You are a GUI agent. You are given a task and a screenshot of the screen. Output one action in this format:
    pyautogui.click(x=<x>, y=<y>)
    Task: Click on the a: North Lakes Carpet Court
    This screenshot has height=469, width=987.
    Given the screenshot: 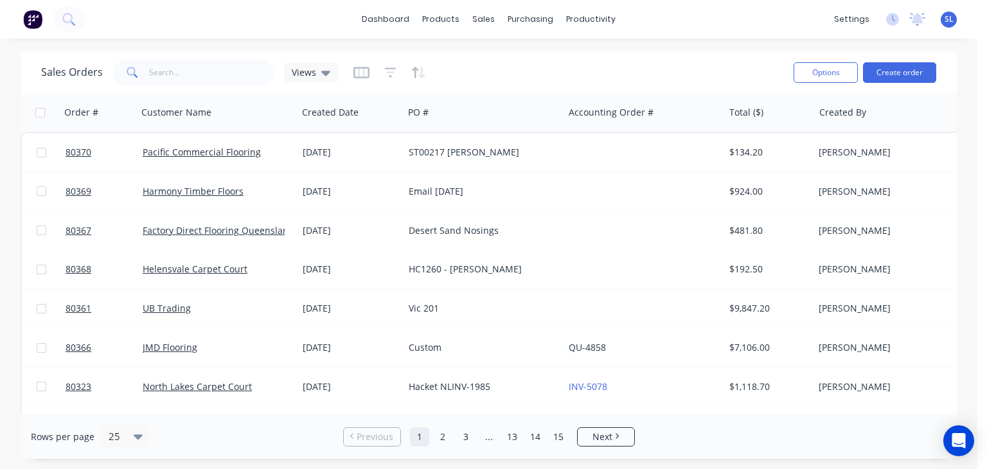 What is the action you would take?
    pyautogui.click(x=197, y=386)
    